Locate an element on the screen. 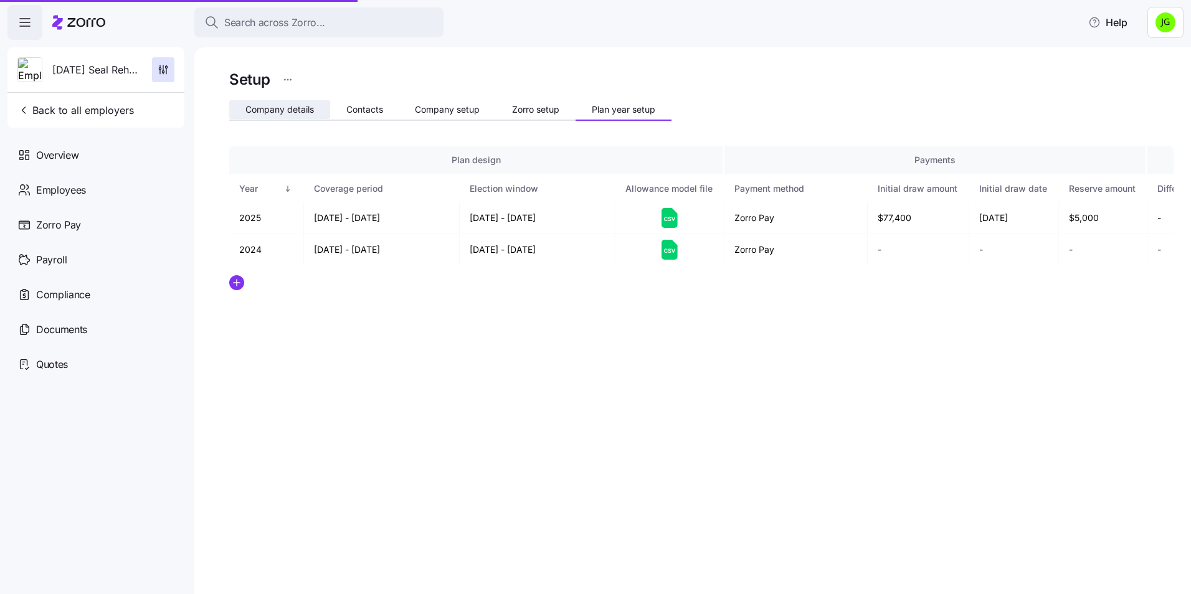 Image resolution: width=1191 pixels, height=594 pixels. td: 2025 is located at coordinates (267, 218).